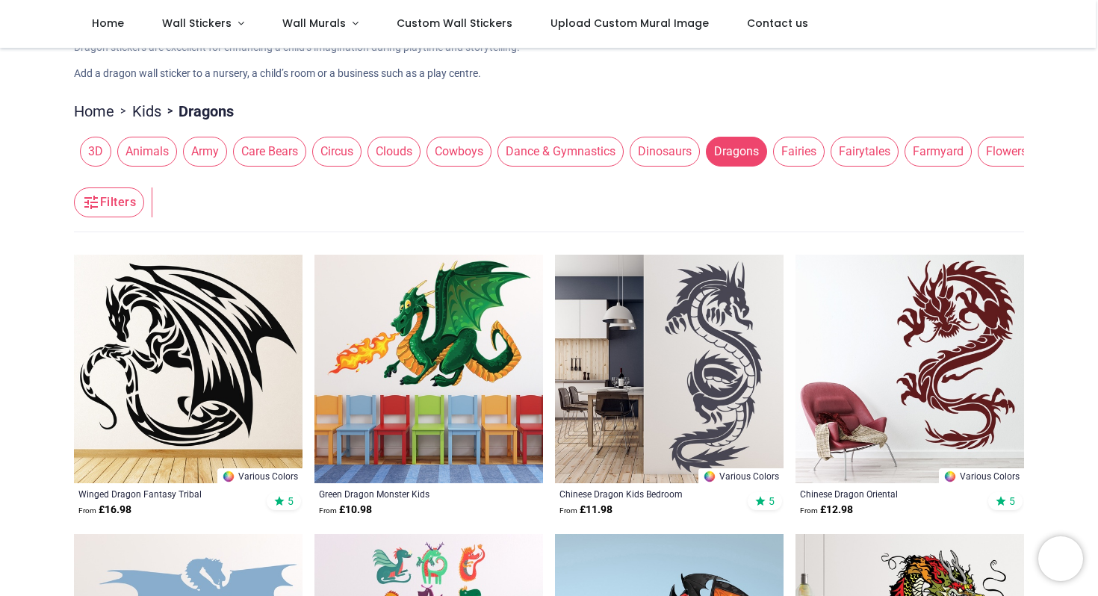  I want to click on li: Dragons, so click(197, 111).